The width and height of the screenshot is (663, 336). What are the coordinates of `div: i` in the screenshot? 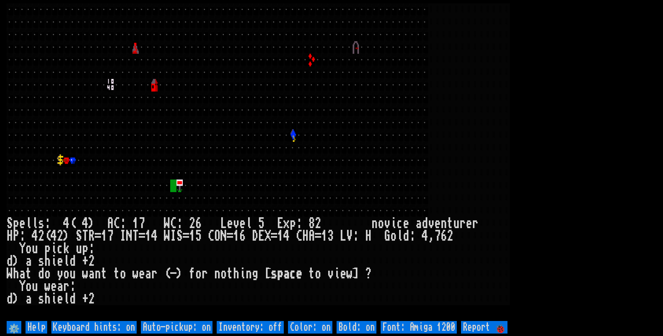 It's located at (54, 299).